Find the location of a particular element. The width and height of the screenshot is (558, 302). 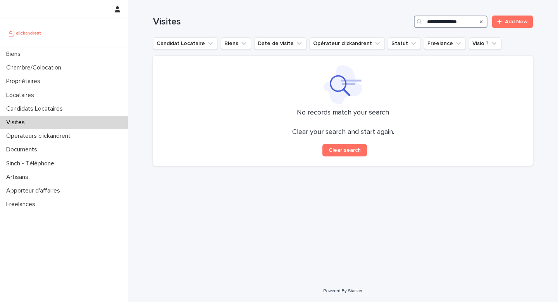

img: UCB0brd3T0yccxBKYDjQ is located at coordinates (25, 33).